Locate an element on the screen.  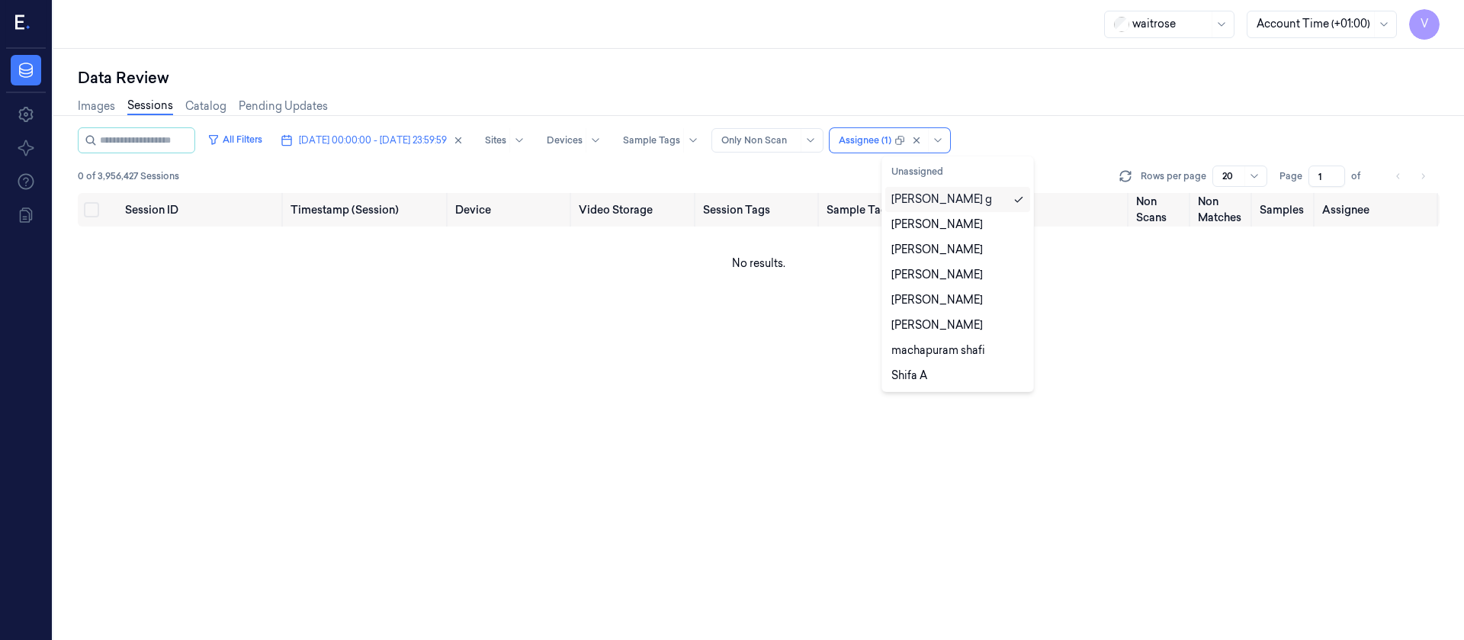
span: Page is located at coordinates (1291, 176).